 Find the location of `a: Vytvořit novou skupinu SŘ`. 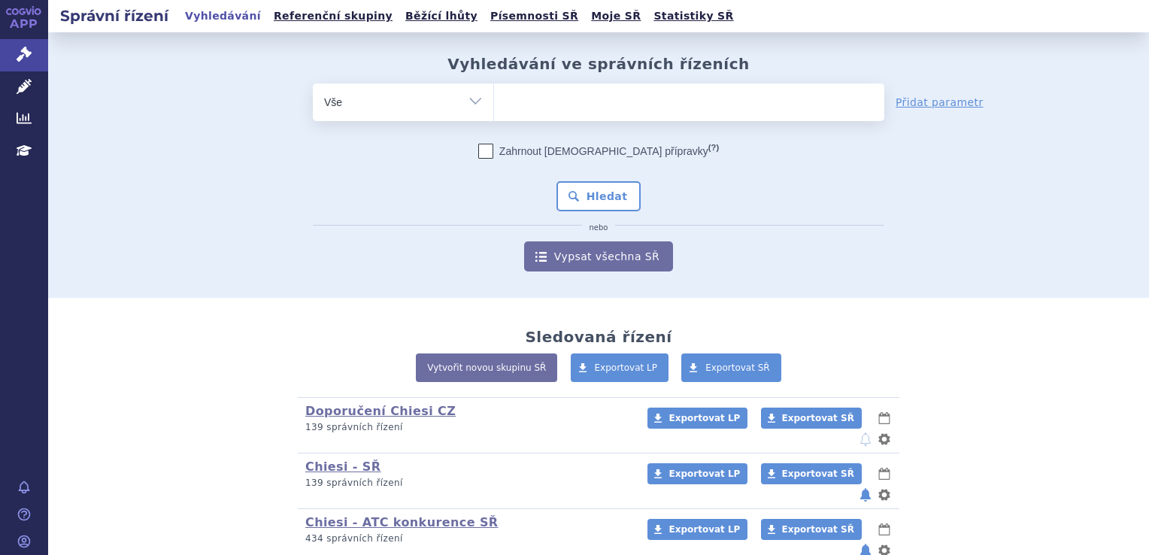

a: Vytvořit novou skupinu SŘ is located at coordinates (487, 368).